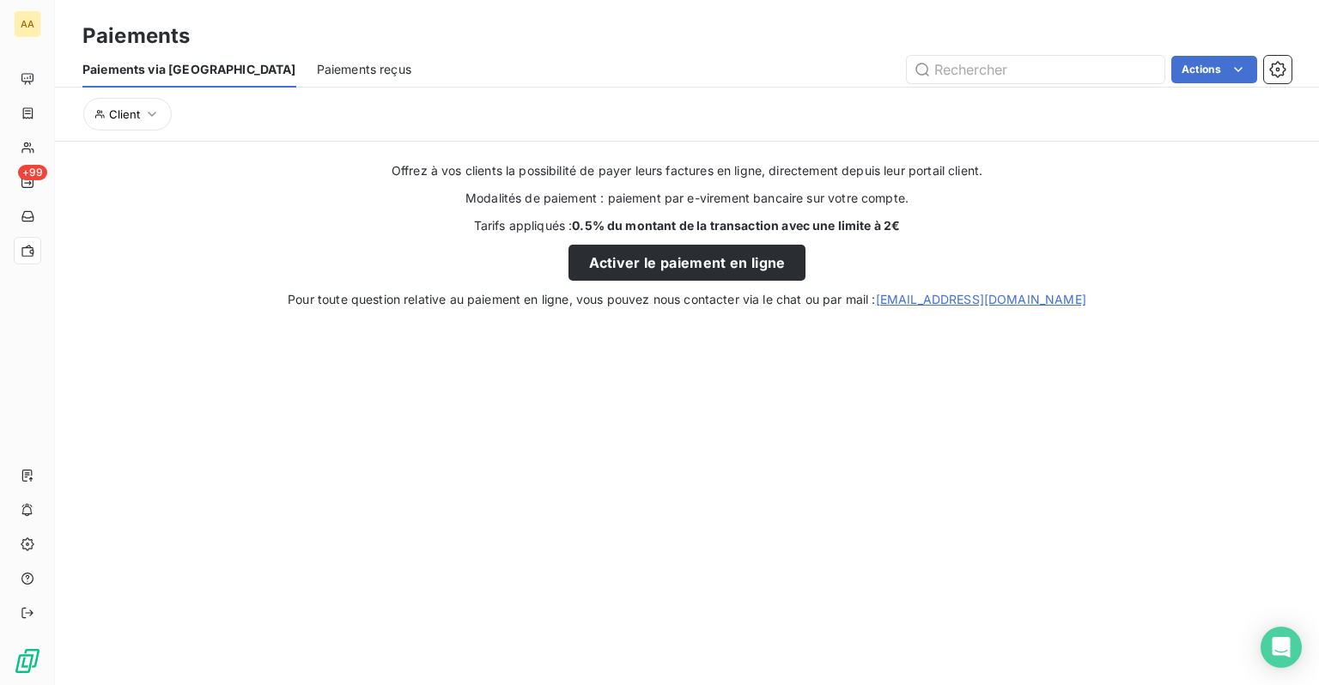 The width and height of the screenshot is (1319, 685). I want to click on button: Activer le paiement en ligne, so click(687, 263).